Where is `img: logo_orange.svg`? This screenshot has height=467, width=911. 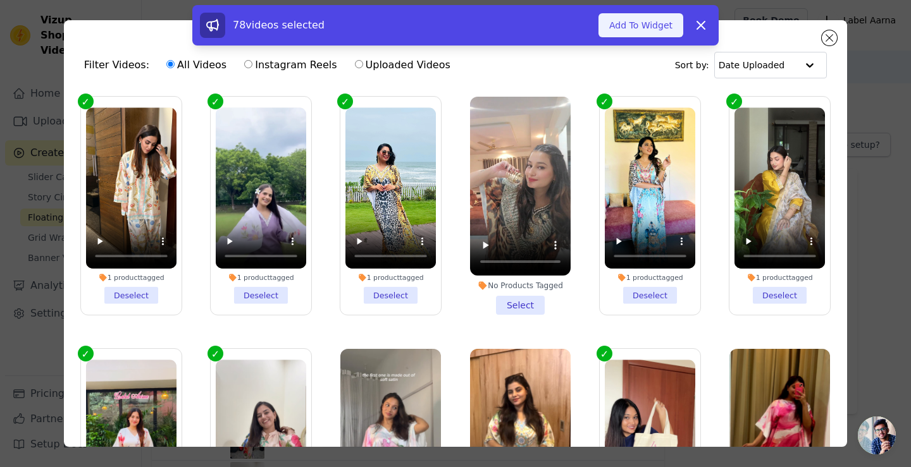 img: logo_orange.svg is located at coordinates (25, 25).